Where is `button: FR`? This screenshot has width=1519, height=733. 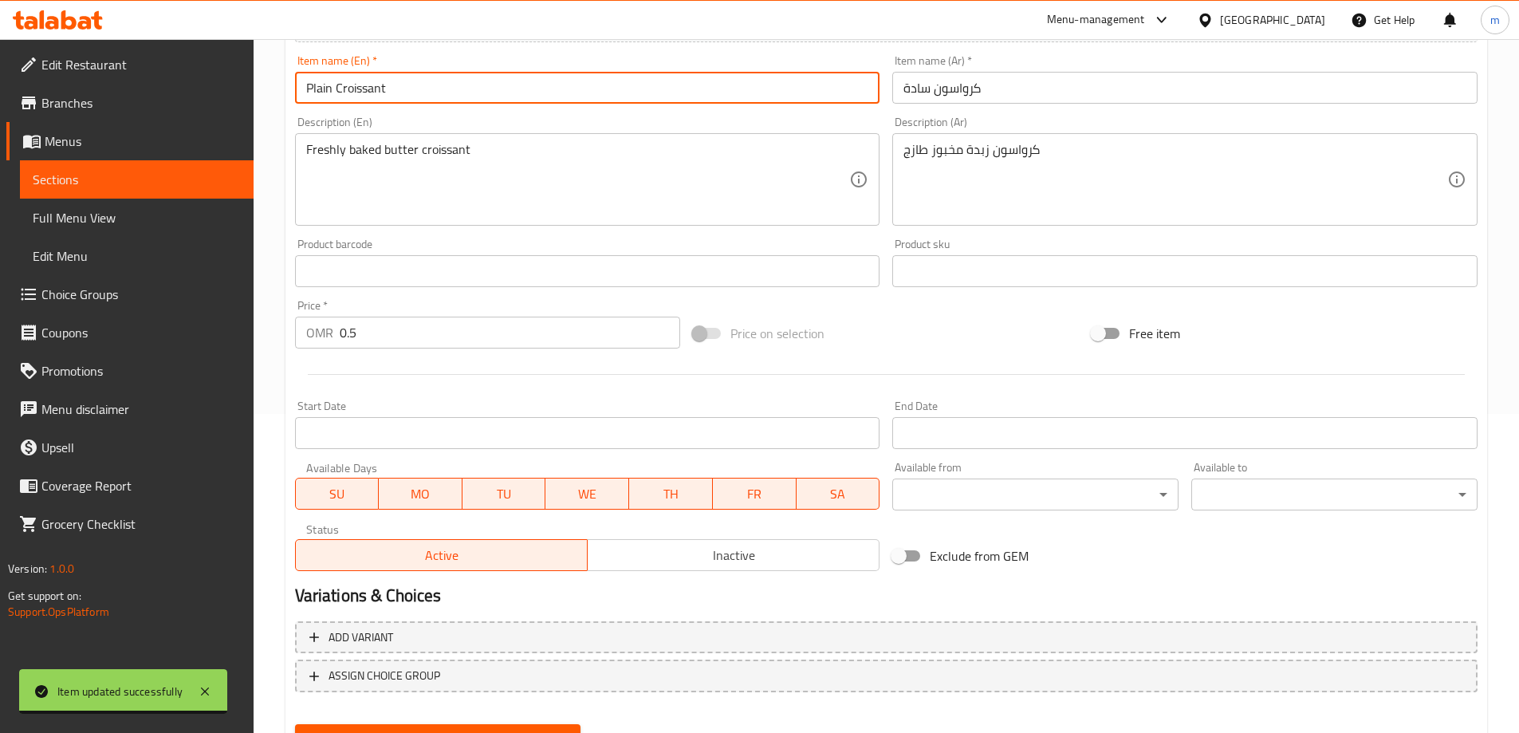 button: FR is located at coordinates (754, 493).